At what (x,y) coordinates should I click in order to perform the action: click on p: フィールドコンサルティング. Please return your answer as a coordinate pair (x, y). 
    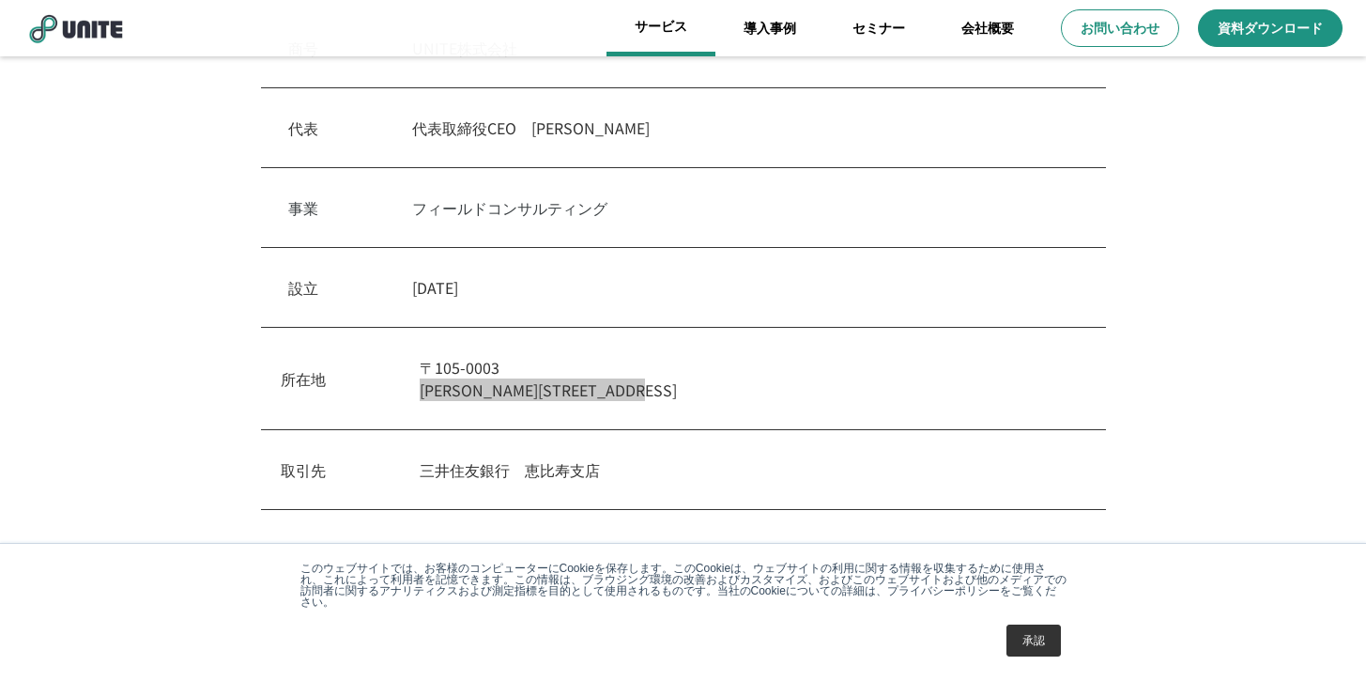
    Looking at the image, I should click on (746, 208).